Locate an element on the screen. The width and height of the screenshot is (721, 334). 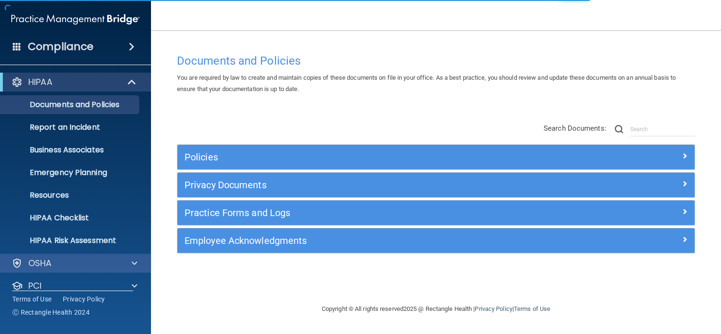
a: Privacy Documents is located at coordinates (436, 185).